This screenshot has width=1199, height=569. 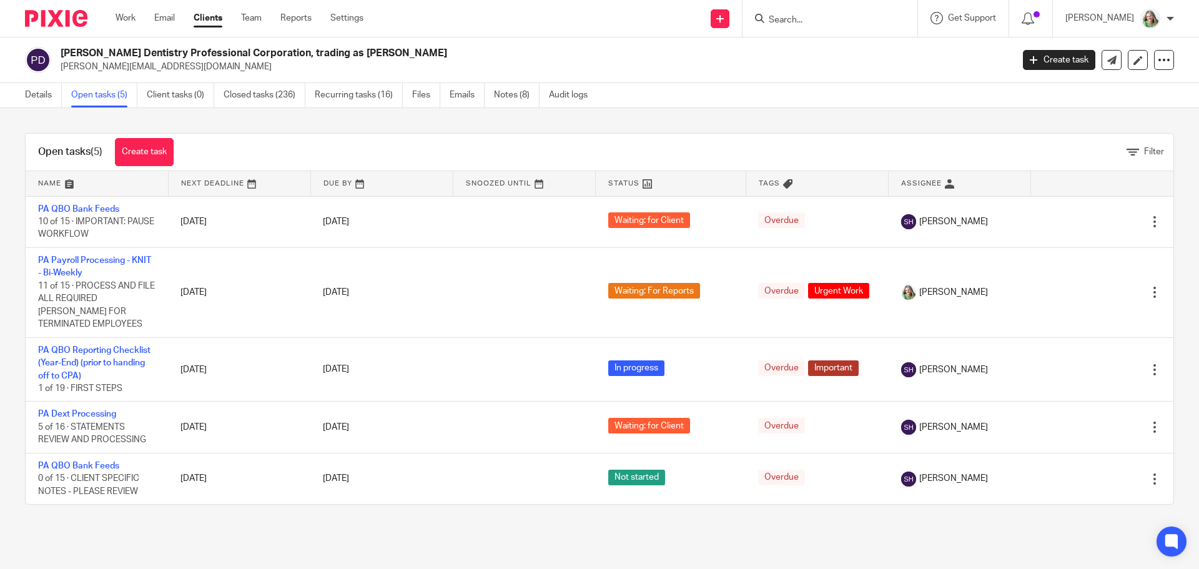 What do you see at coordinates (180, 95) in the screenshot?
I see `a: Client tasks (0)` at bounding box center [180, 95].